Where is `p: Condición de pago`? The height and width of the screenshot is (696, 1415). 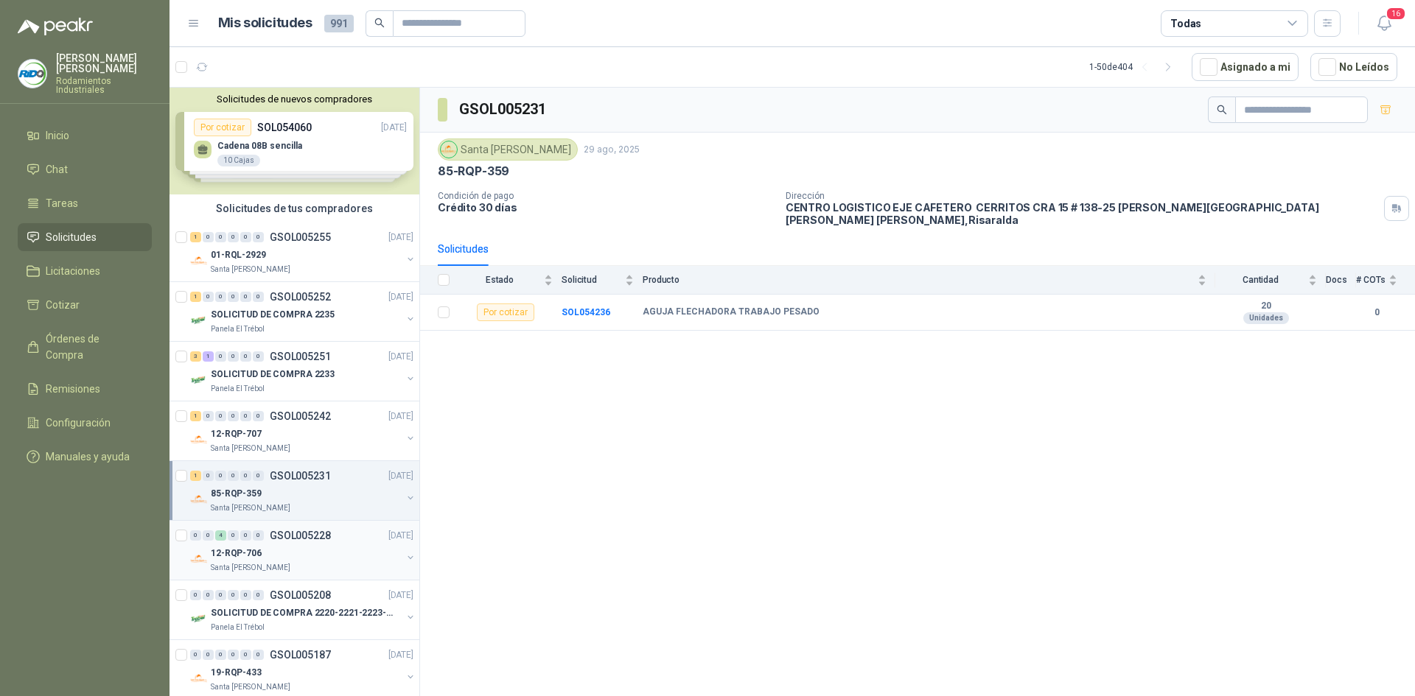 p: Condición de pago is located at coordinates (606, 196).